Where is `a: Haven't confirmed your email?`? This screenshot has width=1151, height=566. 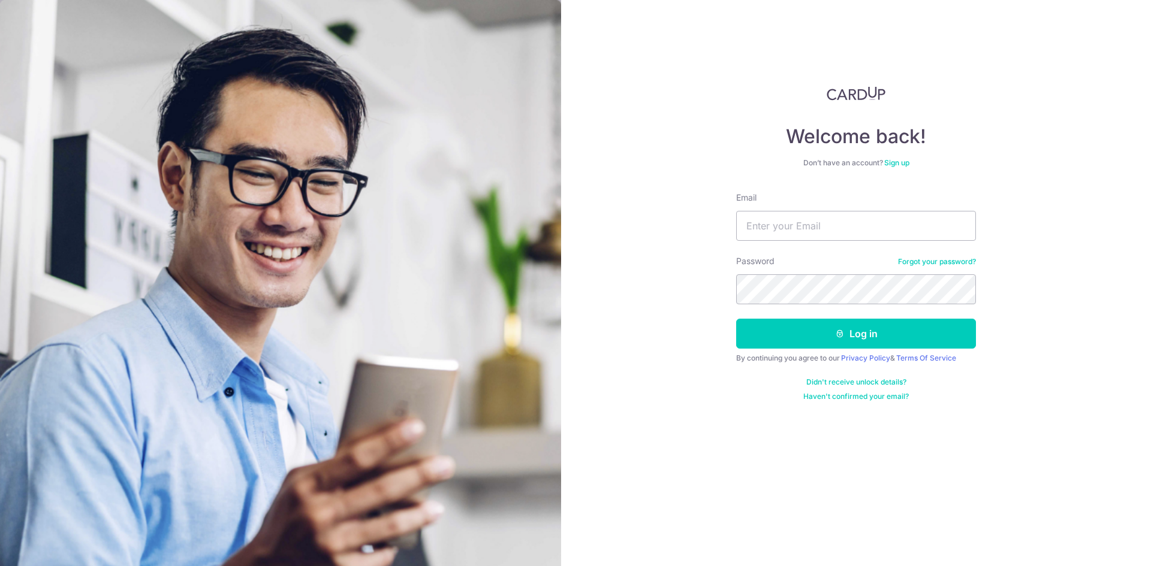
a: Haven't confirmed your email? is located at coordinates (856, 397).